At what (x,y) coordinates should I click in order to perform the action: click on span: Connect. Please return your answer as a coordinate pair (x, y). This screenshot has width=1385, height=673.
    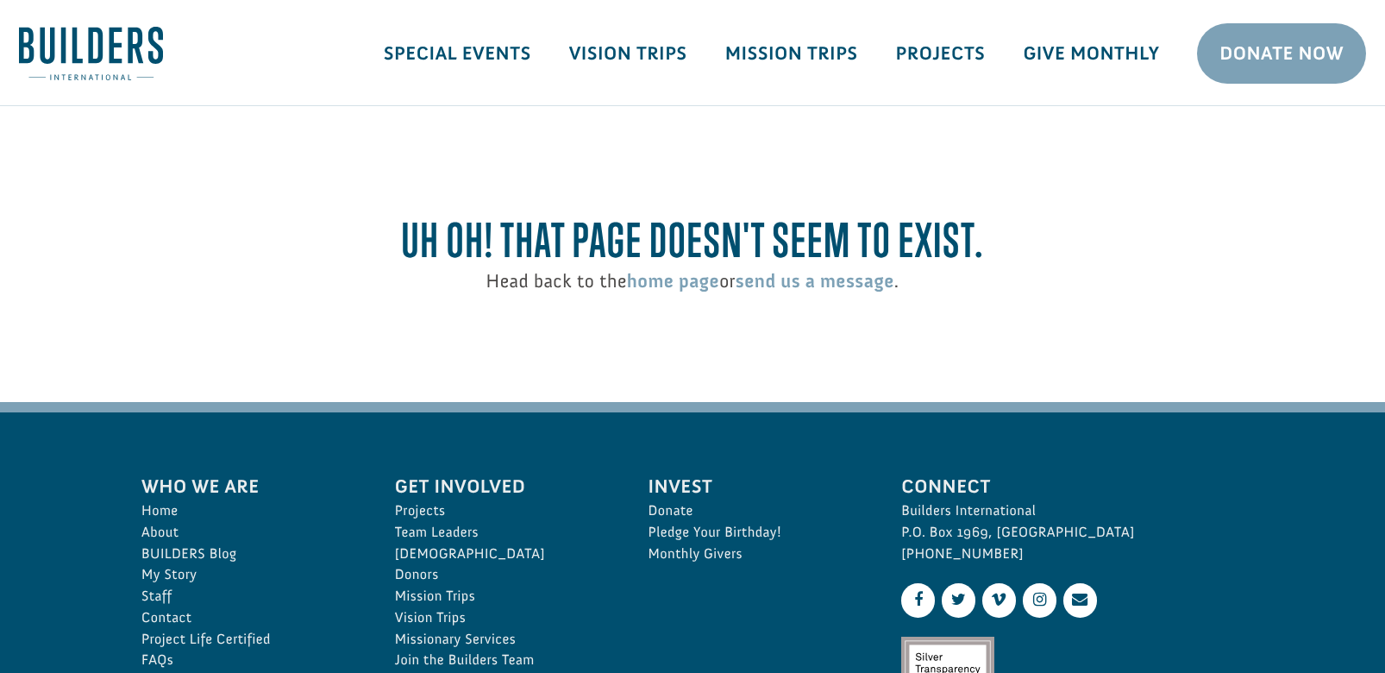
    Looking at the image, I should click on (1072, 486).